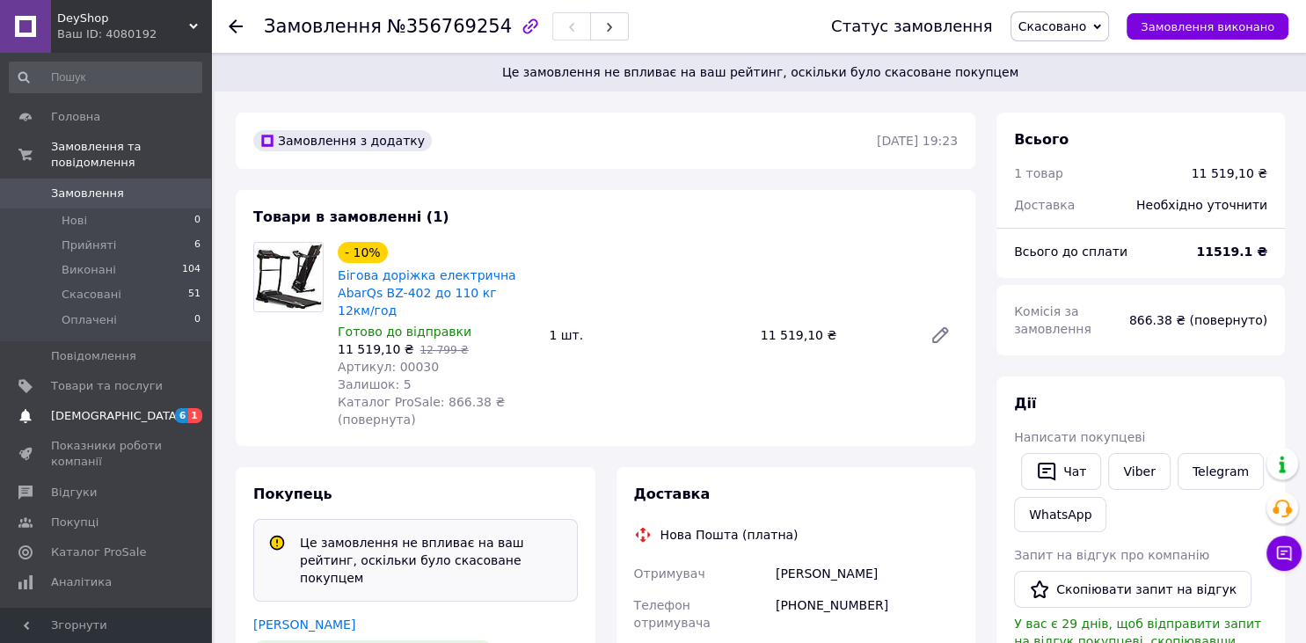  I want to click on div: Статус замовлення, so click(912, 26).